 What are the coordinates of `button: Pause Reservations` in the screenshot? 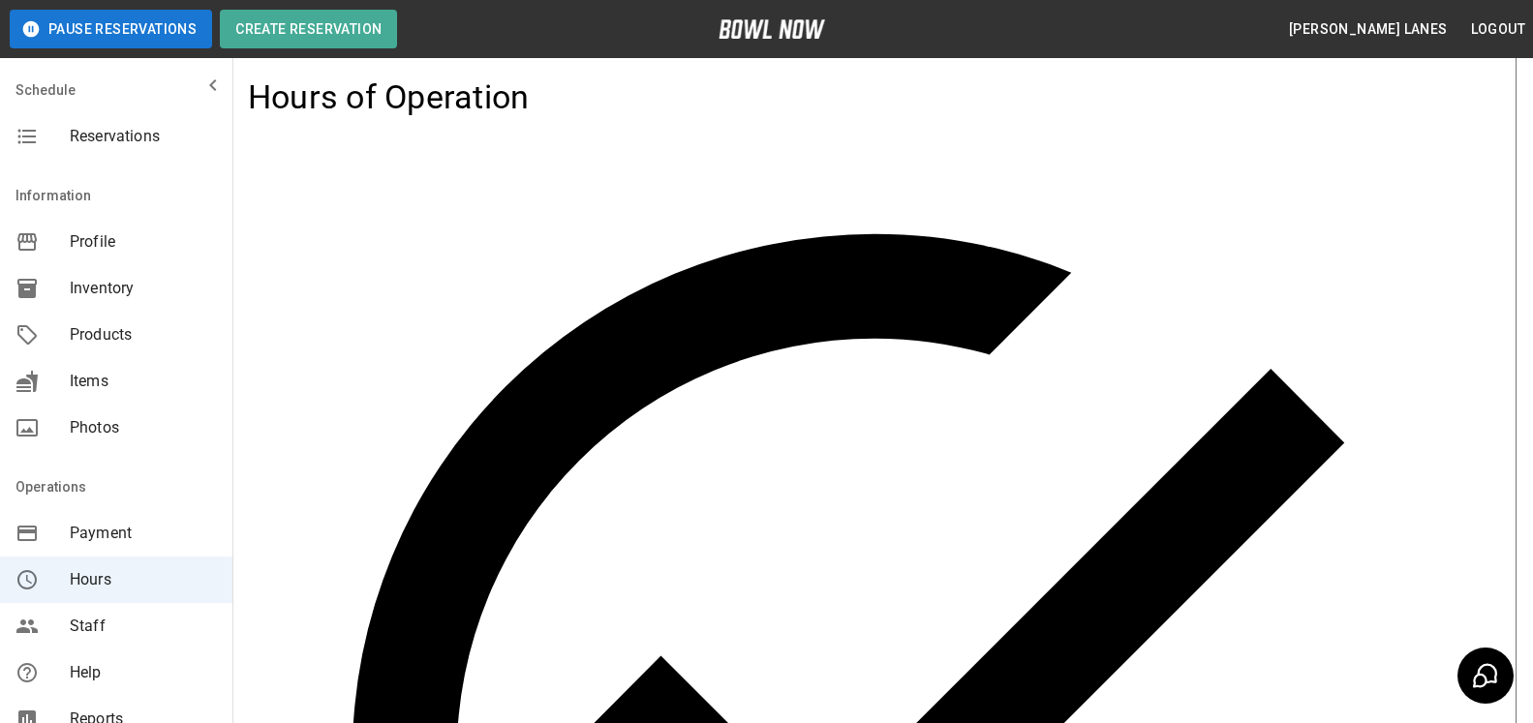 It's located at (110, 29).